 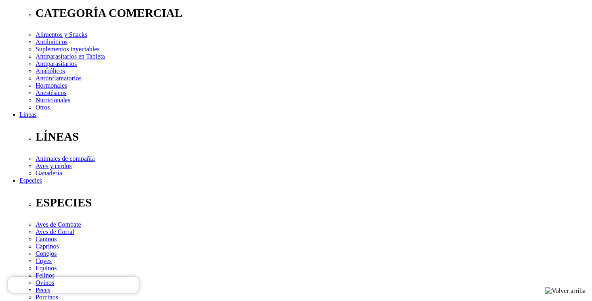 What do you see at coordinates (312, 202) in the screenshot?
I see `p: ESPECIES` at bounding box center [312, 202].